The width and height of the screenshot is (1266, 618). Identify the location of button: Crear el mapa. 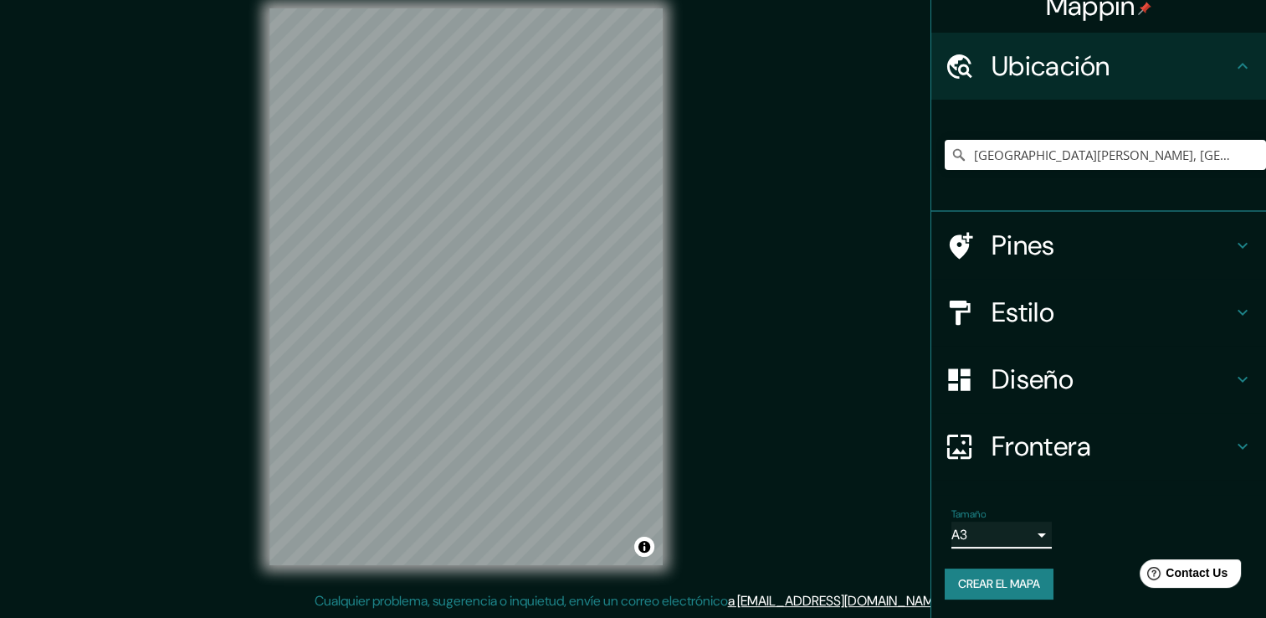
(999, 583).